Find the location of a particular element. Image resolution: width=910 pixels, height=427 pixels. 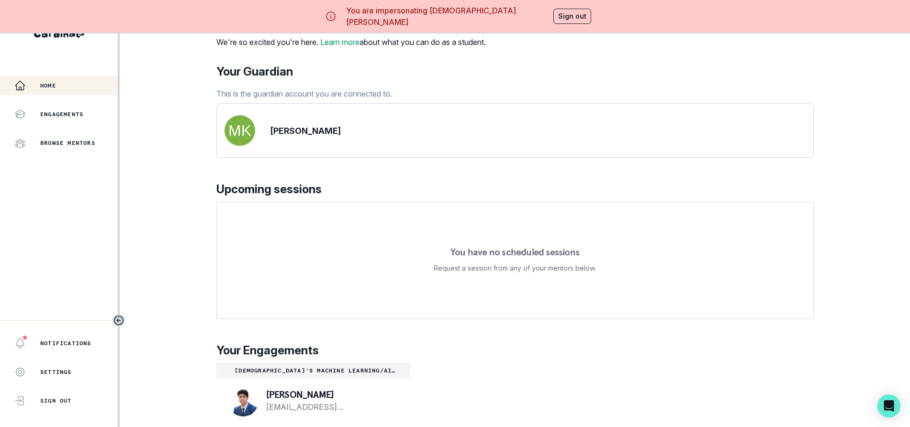

p: Upcoming sessions is located at coordinates (515, 190).